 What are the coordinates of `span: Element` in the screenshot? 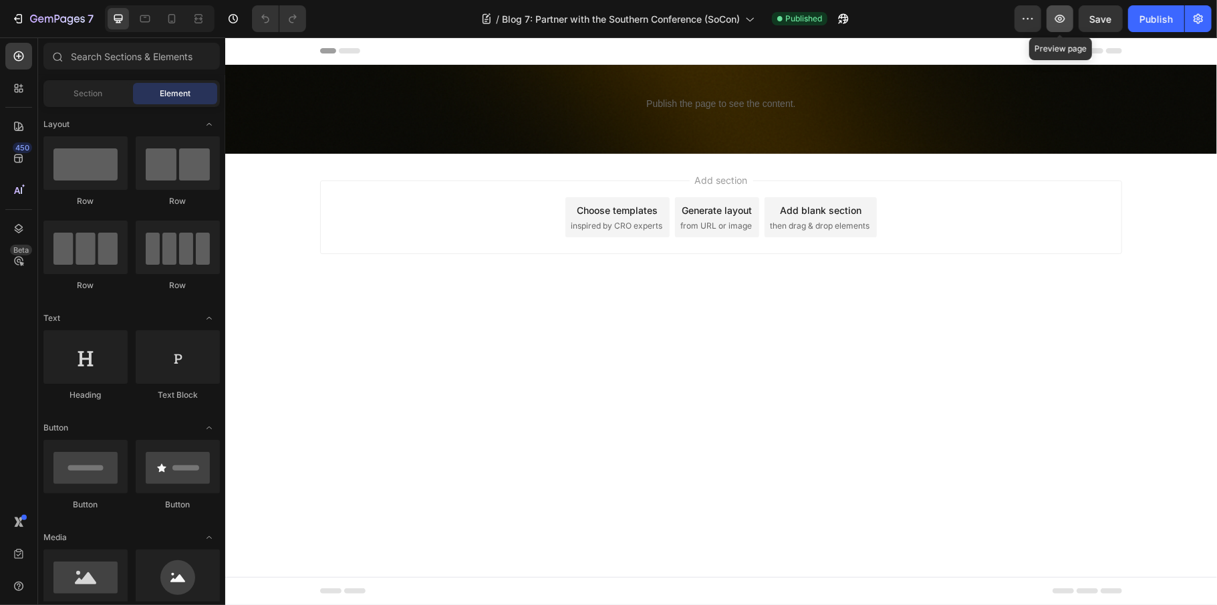 It's located at (175, 94).